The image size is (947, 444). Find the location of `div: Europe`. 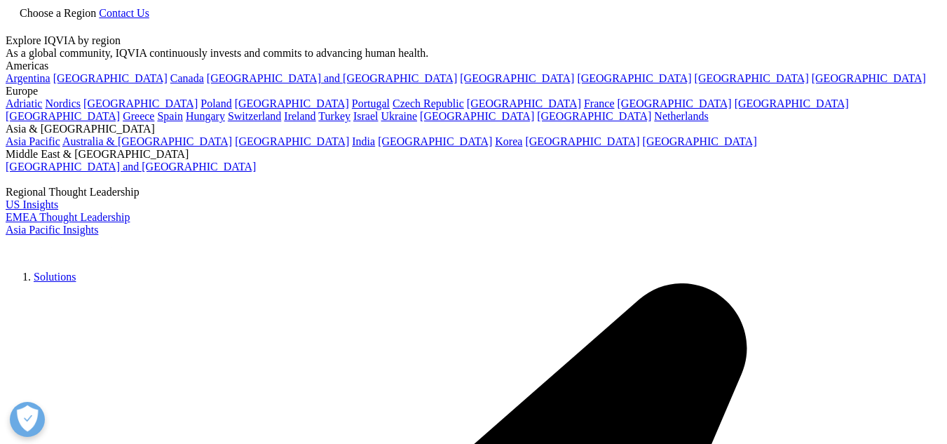

div: Europe is located at coordinates (473, 91).